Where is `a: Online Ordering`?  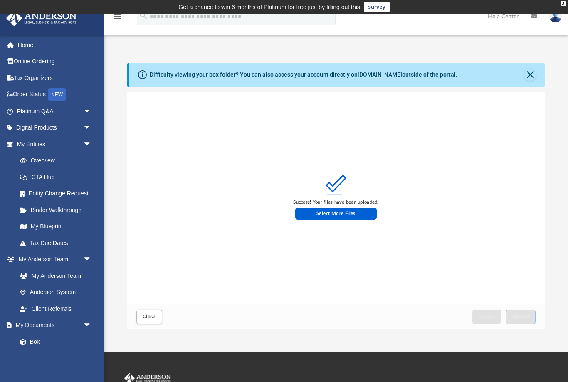 a: Online Ordering is located at coordinates (55, 62).